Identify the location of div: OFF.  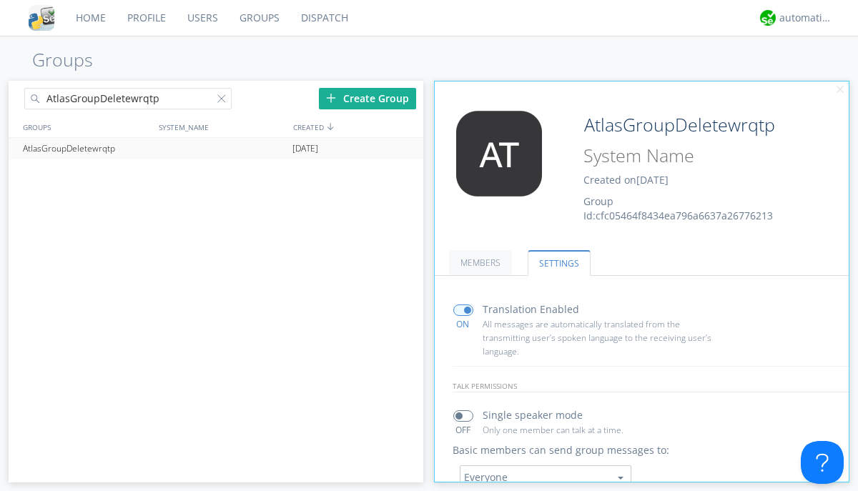
(462, 429).